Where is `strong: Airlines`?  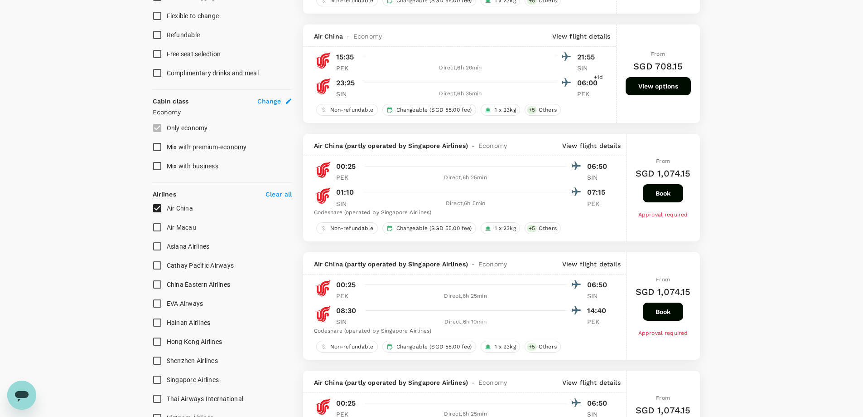 strong: Airlines is located at coordinates (165, 194).